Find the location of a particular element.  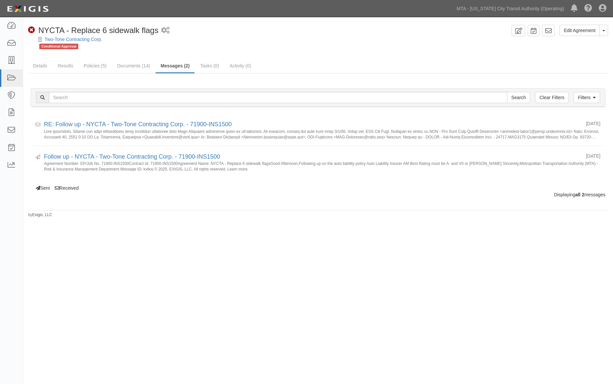

a: Exigis, LLC is located at coordinates (42, 215).